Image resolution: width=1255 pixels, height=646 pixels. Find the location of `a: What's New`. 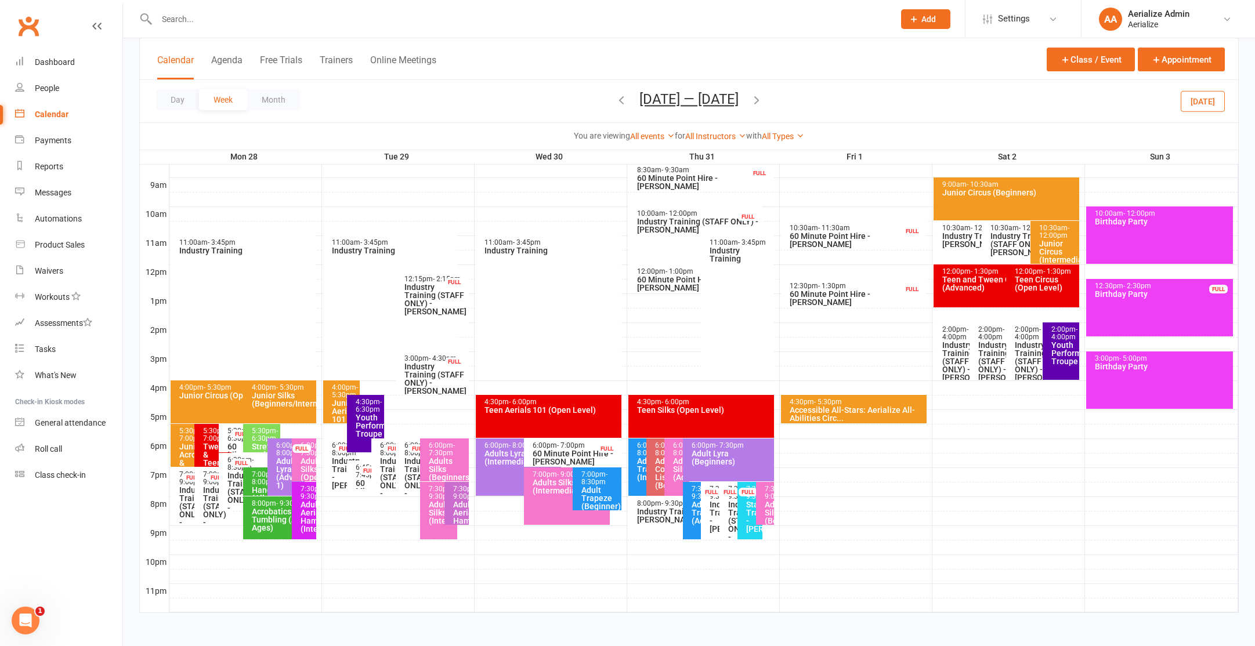

a: What's New is located at coordinates (68, 375).